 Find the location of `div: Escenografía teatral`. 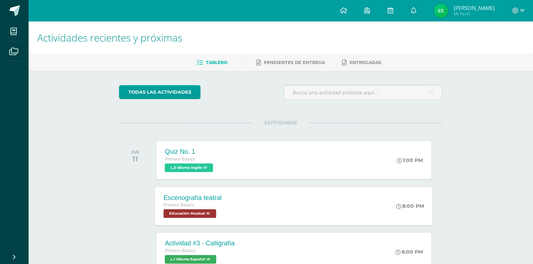

div: Escenografía teatral is located at coordinates (193, 197).